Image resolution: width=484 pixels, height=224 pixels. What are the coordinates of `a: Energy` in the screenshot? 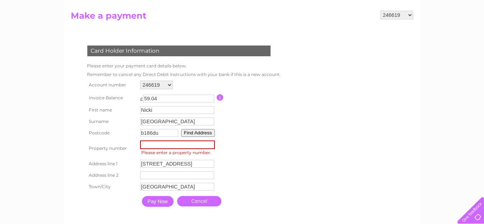 It's located at (383, 33).